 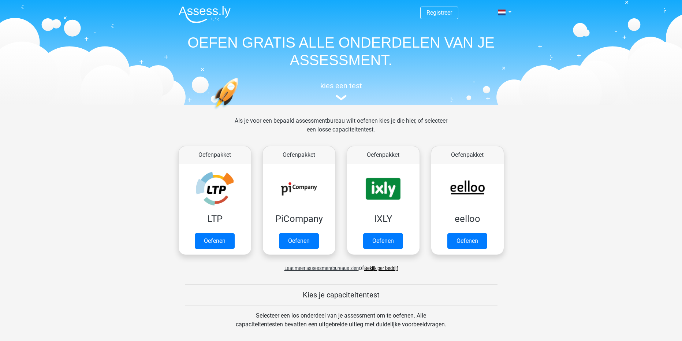 I want to click on a: Bekijk per bedrijf, so click(x=381, y=268).